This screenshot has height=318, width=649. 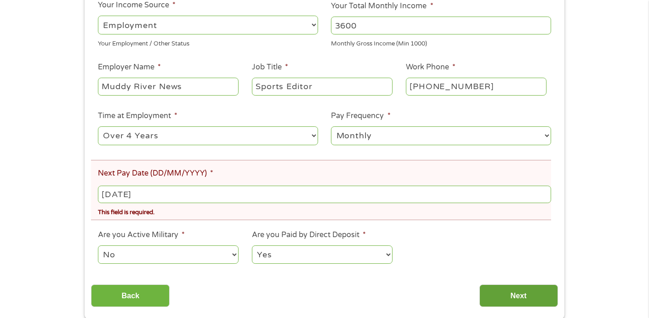 I want to click on label: Next Pay Date (DD/MM/YYYY), so click(x=155, y=173).